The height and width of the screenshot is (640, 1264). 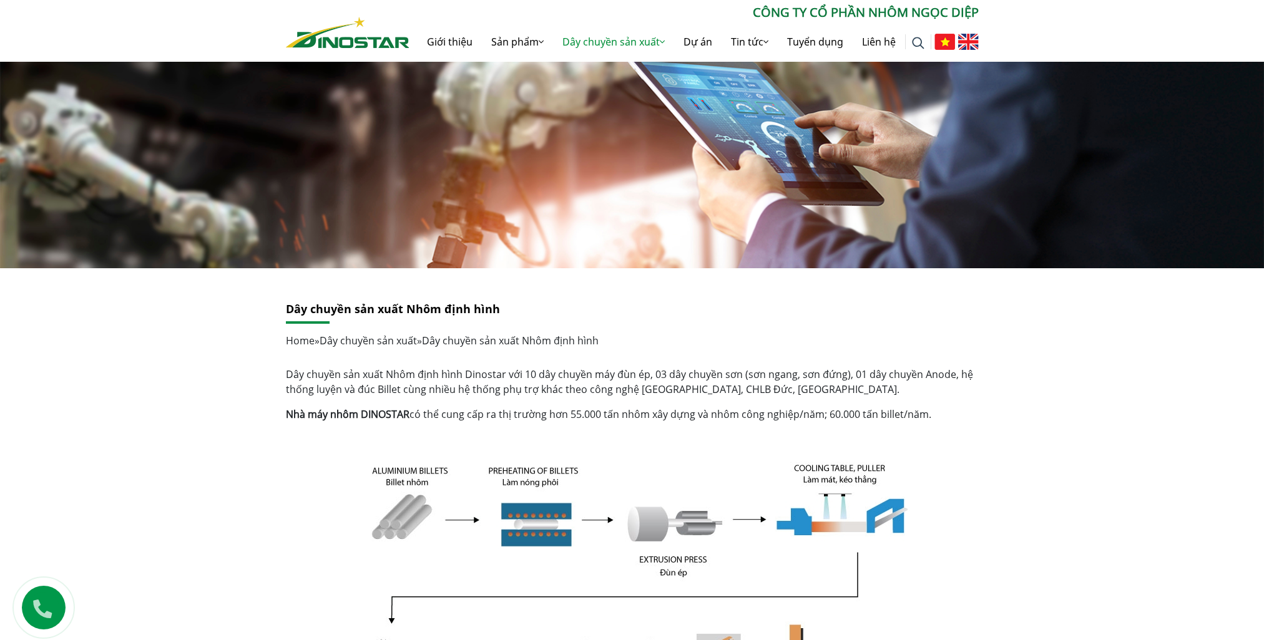 I want to click on a: Dây chuyền sản xuất Nhôm định hình, so click(x=393, y=309).